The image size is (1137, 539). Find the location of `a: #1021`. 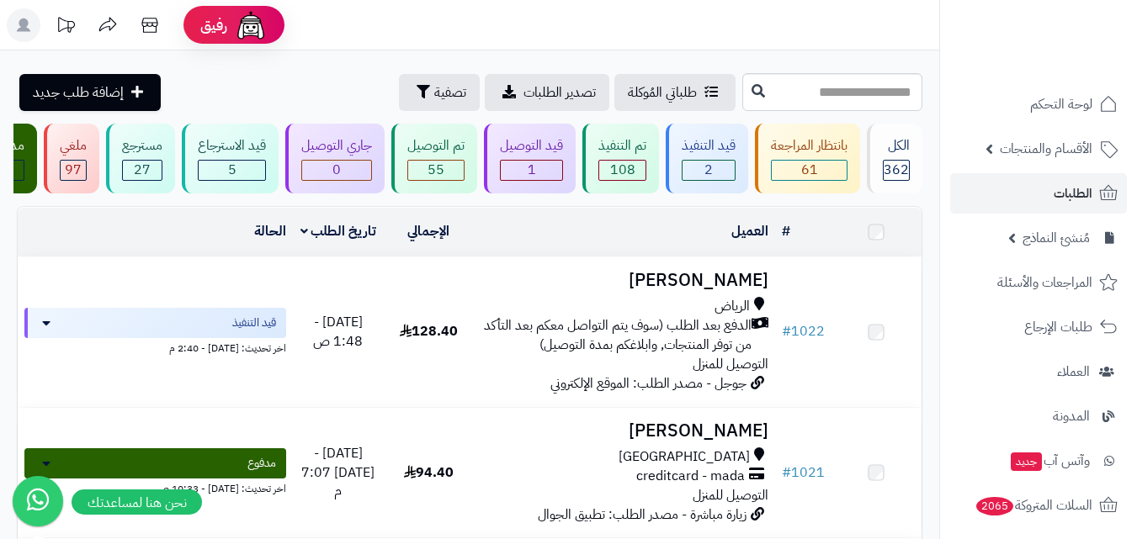

a: #1021 is located at coordinates (803, 473).